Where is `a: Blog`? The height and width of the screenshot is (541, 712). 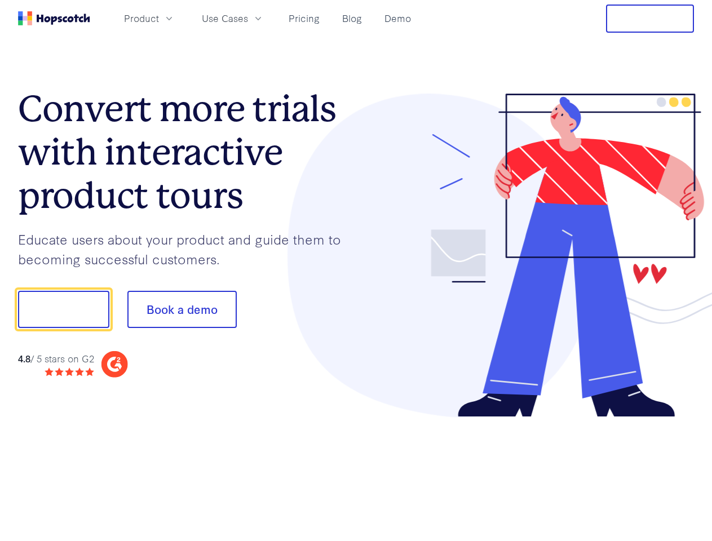 a: Blog is located at coordinates (352, 18).